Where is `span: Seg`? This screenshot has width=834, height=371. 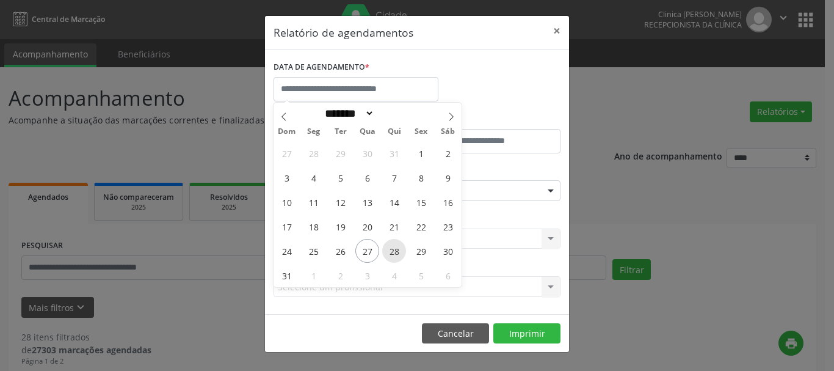 span: Seg is located at coordinates (314, 131).